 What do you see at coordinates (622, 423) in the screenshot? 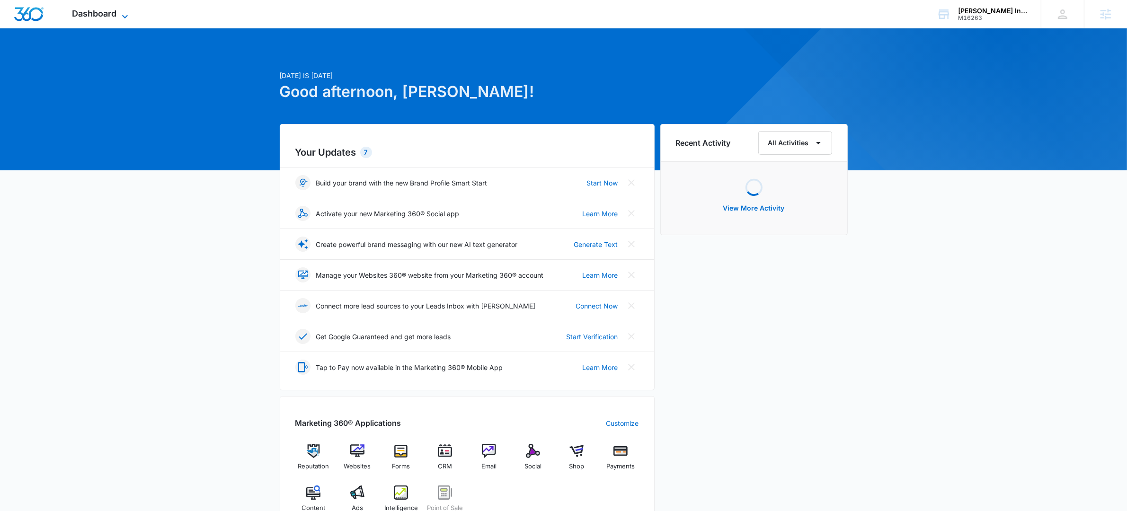
I see `a: Customize` at bounding box center [622, 423].